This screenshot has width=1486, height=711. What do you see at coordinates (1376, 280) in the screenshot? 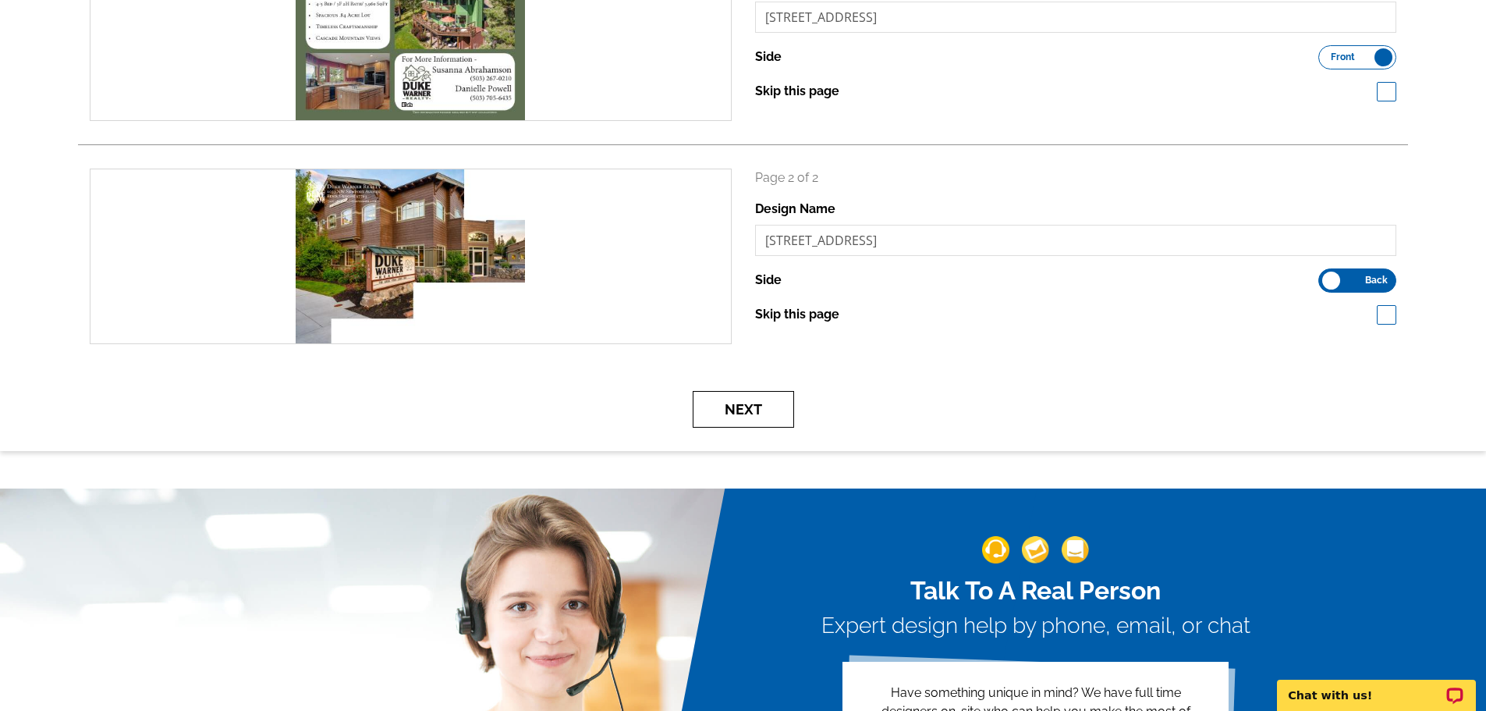
I see `span: Back` at bounding box center [1376, 280].